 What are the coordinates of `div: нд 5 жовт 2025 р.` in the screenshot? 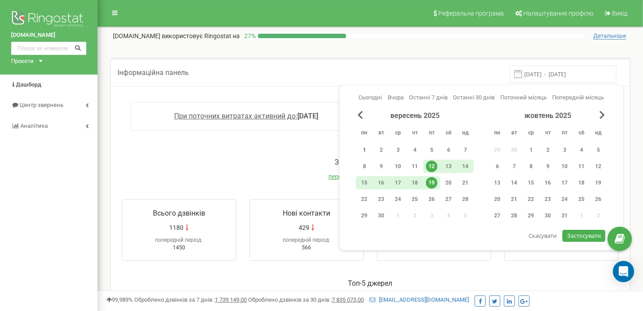 It's located at (598, 150).